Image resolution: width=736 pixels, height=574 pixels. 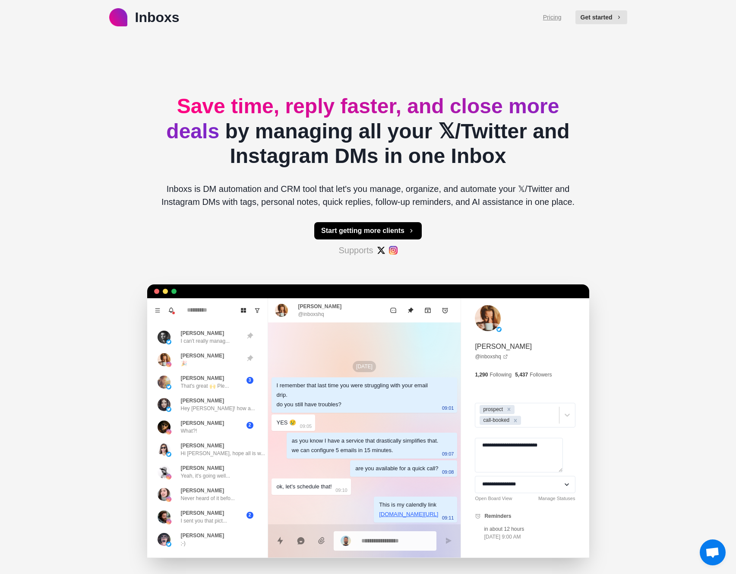 I want to click on p: I sent you that pict..., so click(x=204, y=521).